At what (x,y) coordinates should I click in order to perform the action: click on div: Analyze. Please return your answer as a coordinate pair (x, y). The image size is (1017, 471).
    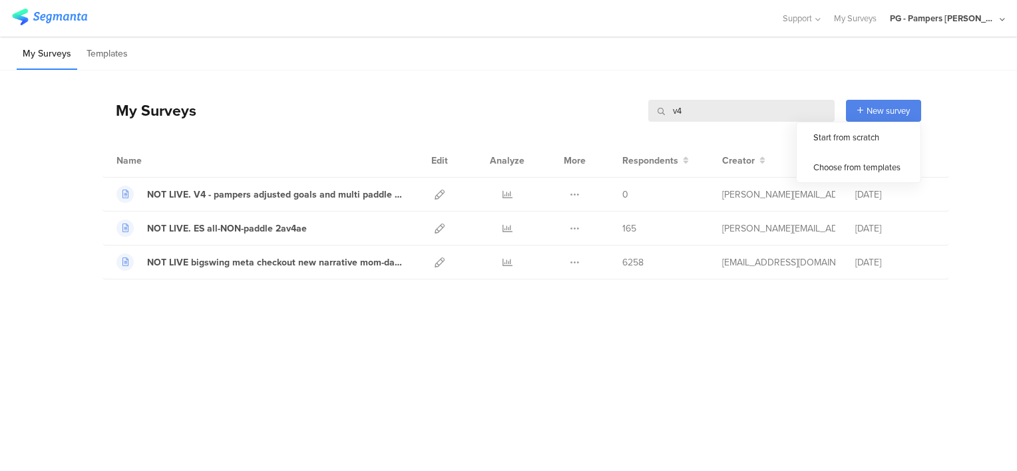
    Looking at the image, I should click on (507, 160).